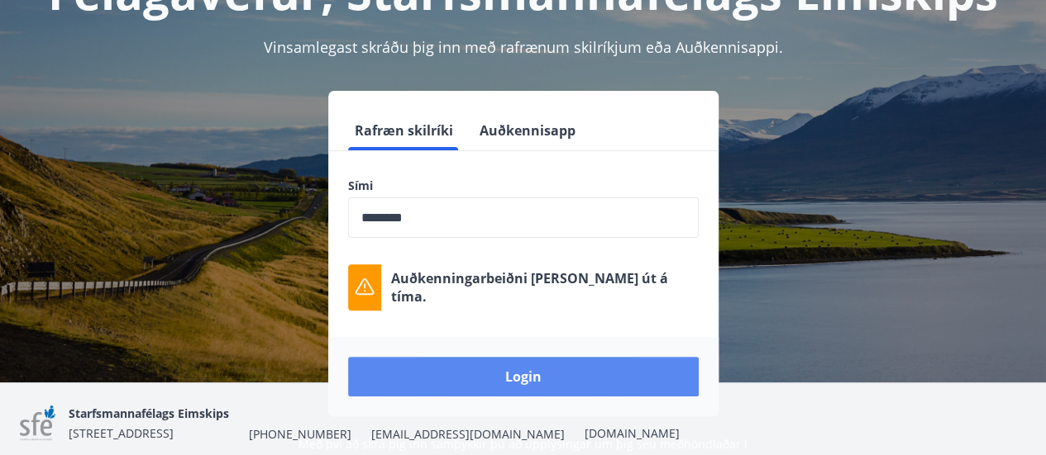 Image resolution: width=1046 pixels, height=455 pixels. Describe the element at coordinates (523, 377) in the screenshot. I see `button: Login` at that location.